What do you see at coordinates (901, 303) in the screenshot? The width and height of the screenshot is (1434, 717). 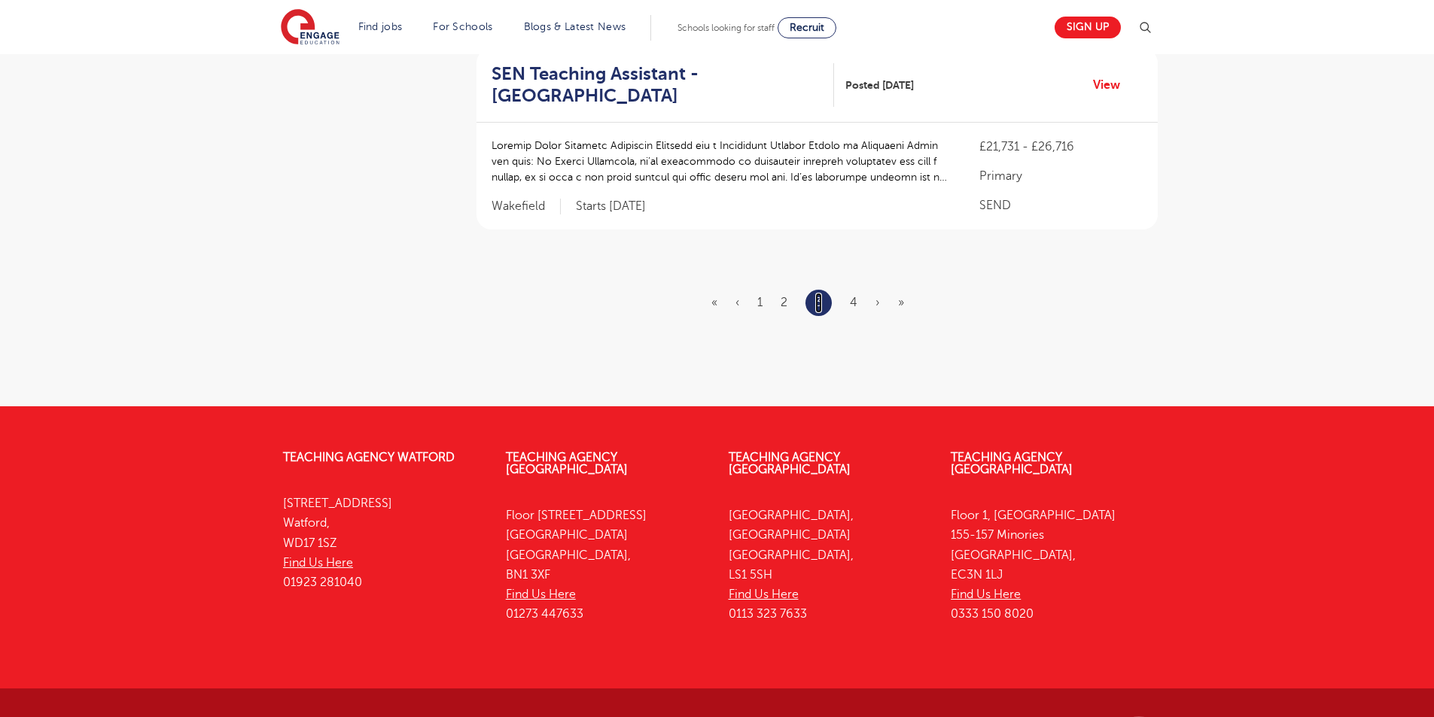 I see `a: Last` at bounding box center [901, 303].